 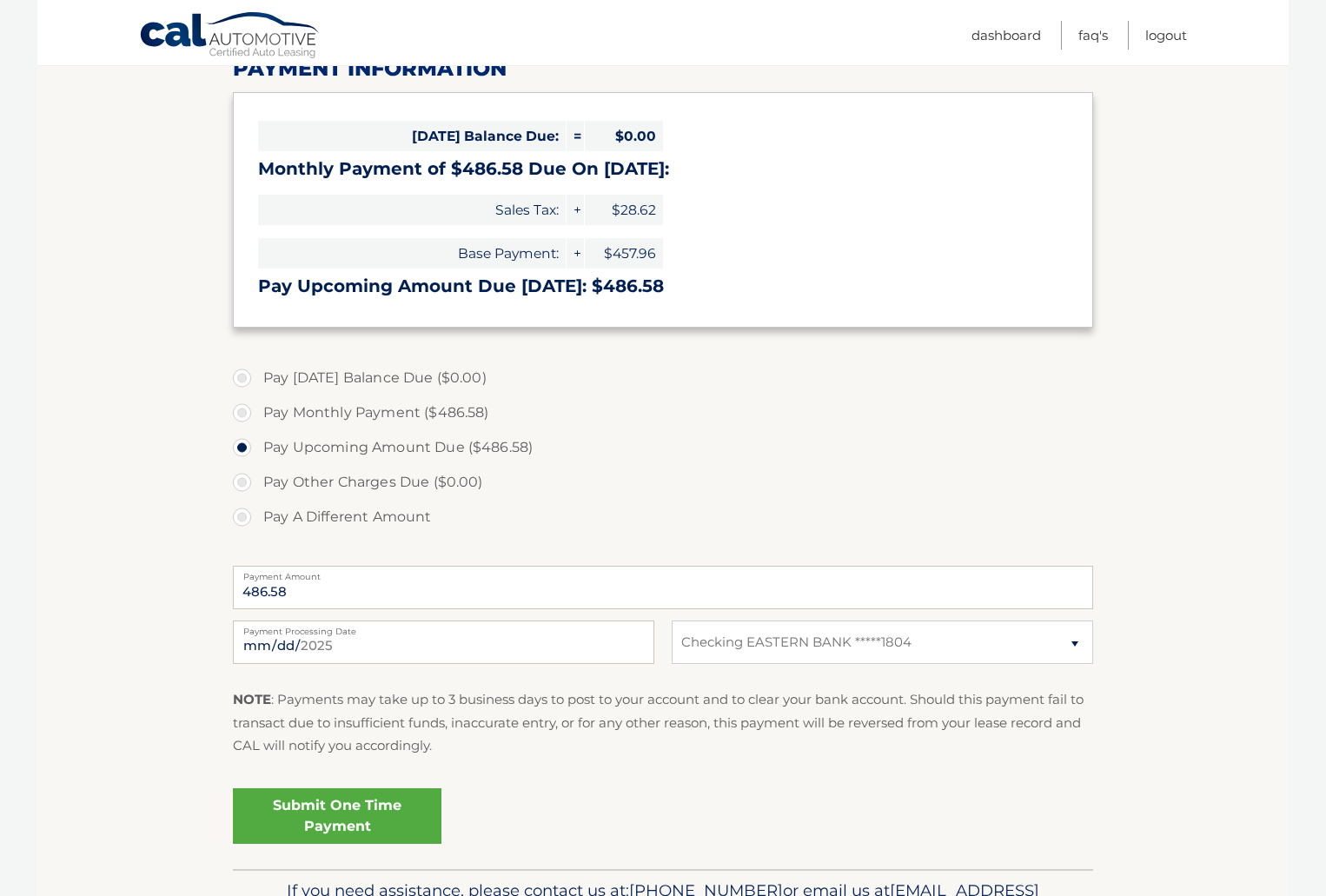 I want to click on a: Dashboard, so click(x=1007, y=34).